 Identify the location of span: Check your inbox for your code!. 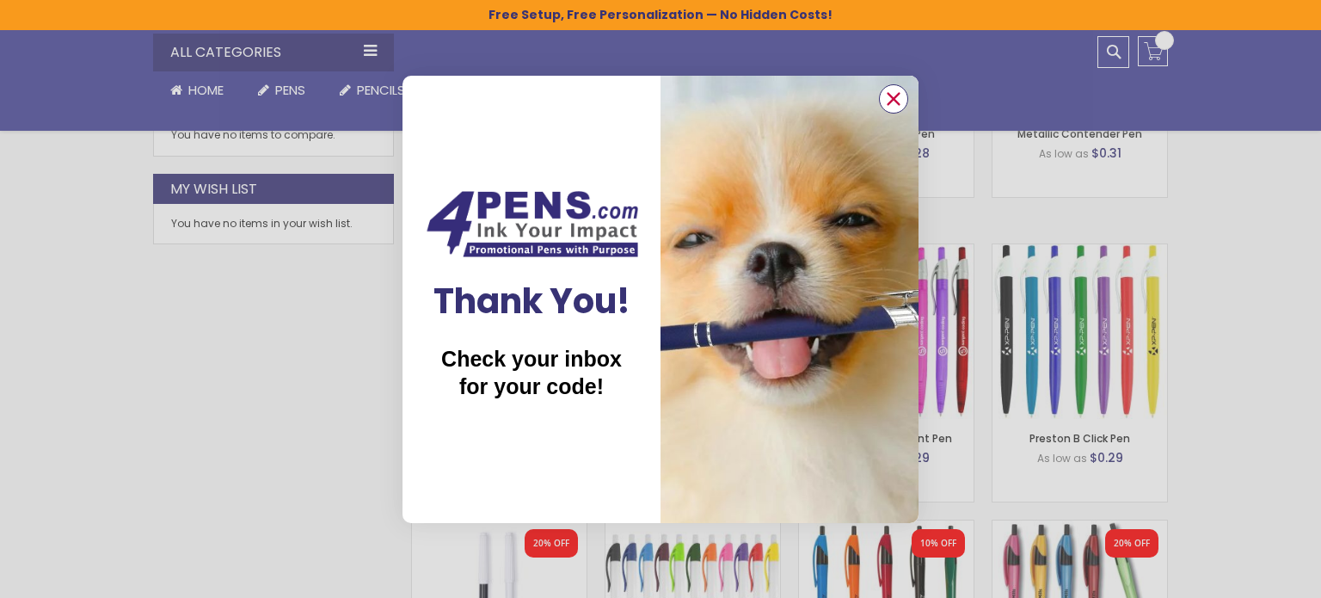
(531, 372).